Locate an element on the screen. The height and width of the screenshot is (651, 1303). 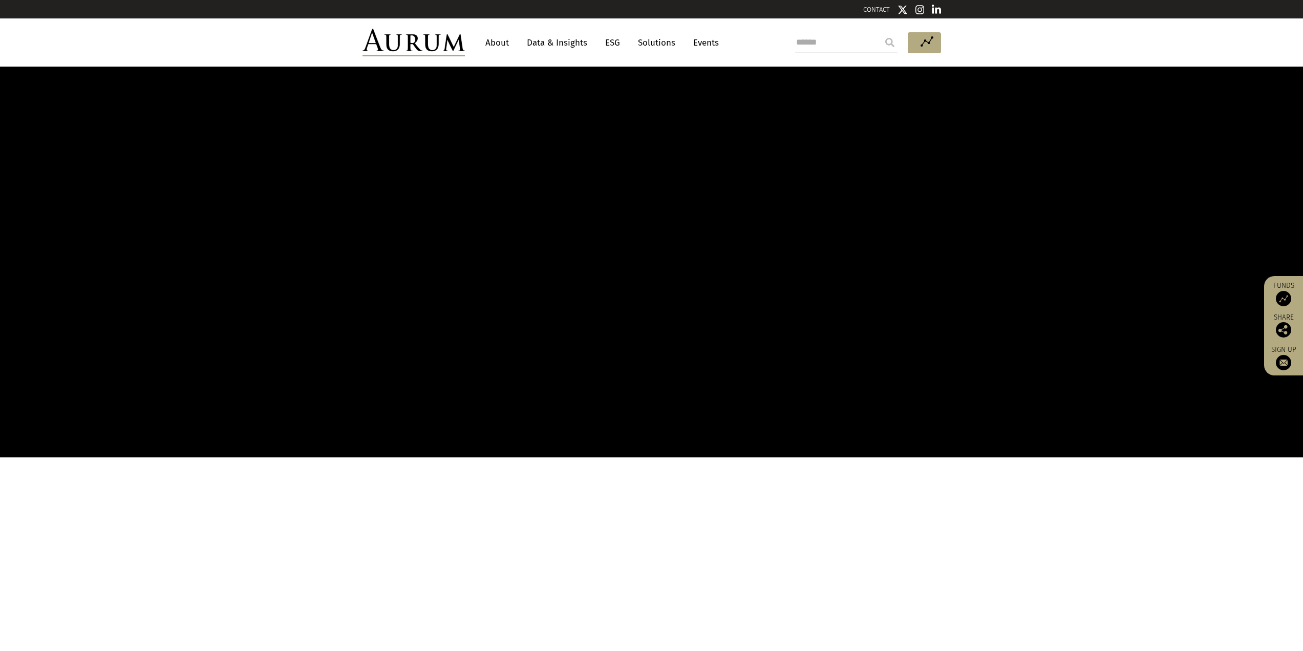
a: ESG is located at coordinates (612, 42).